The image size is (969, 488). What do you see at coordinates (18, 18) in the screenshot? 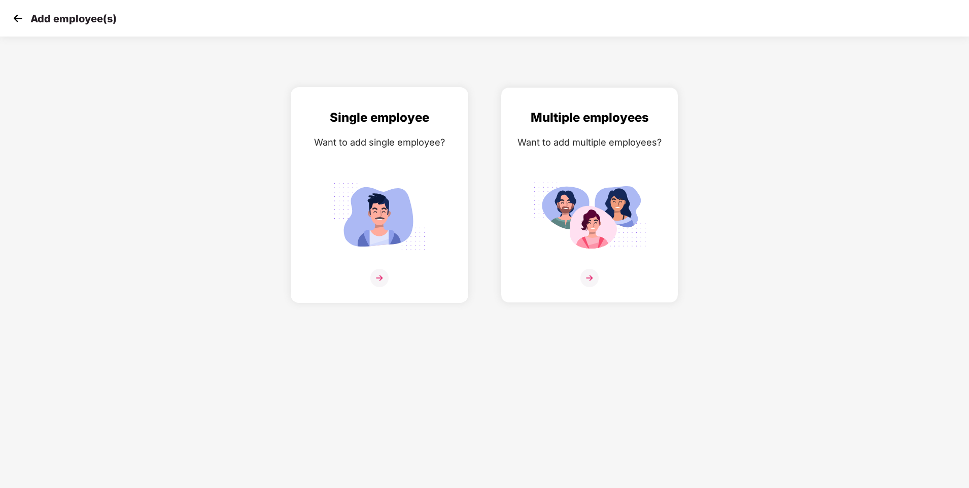
I see `img: svg+xml;base64,PHN2ZyB4bWxucz0iaHR0cDovL3d3dy53My5vcmcvMjAwMC9zdmciIHdpZHRoPSIzMCIgaGVpZ2h0PSIzMC...` at bounding box center [18, 18].